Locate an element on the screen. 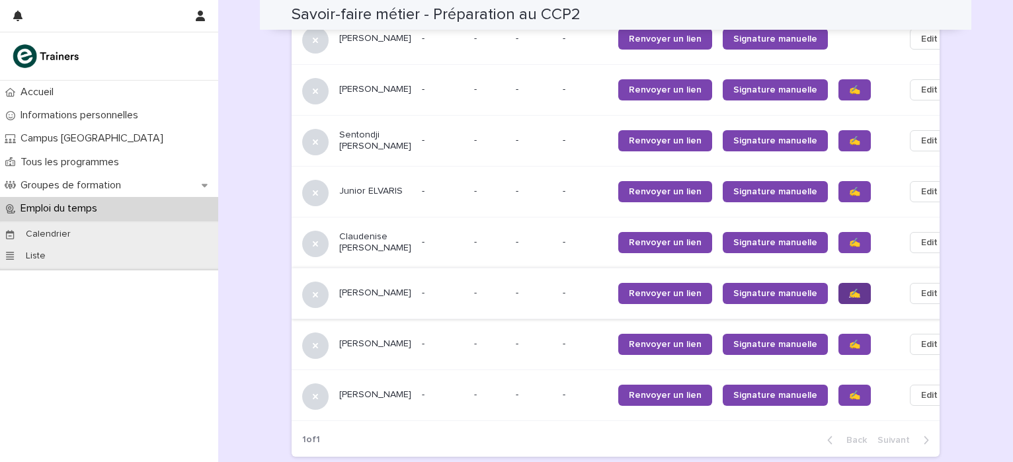  p: Calendrier is located at coordinates (48, 234).